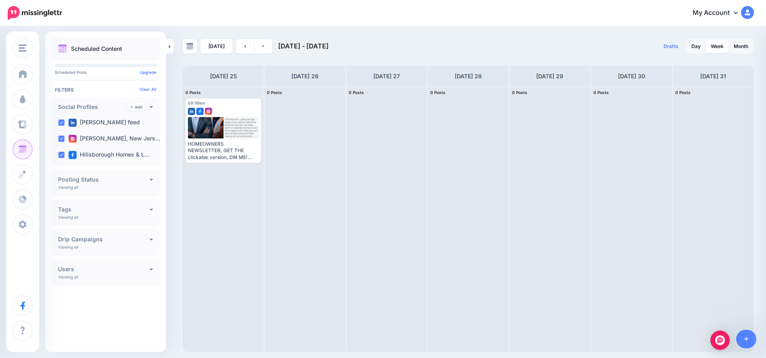 This screenshot has width=766, height=358. Describe the element at coordinates (23, 48) in the screenshot. I see `img: menu.png` at that location.